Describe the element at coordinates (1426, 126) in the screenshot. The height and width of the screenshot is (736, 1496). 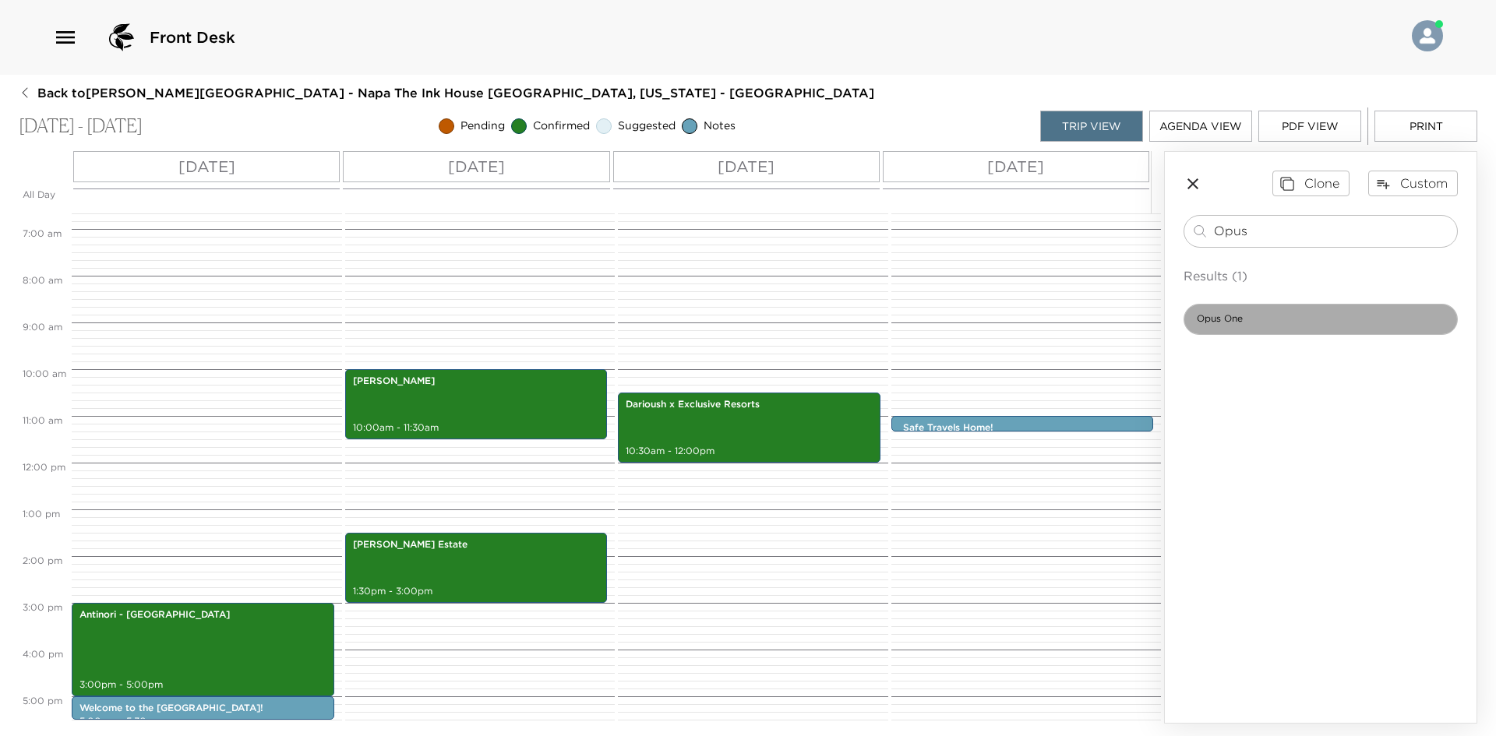
I see `button: Print` at that location.